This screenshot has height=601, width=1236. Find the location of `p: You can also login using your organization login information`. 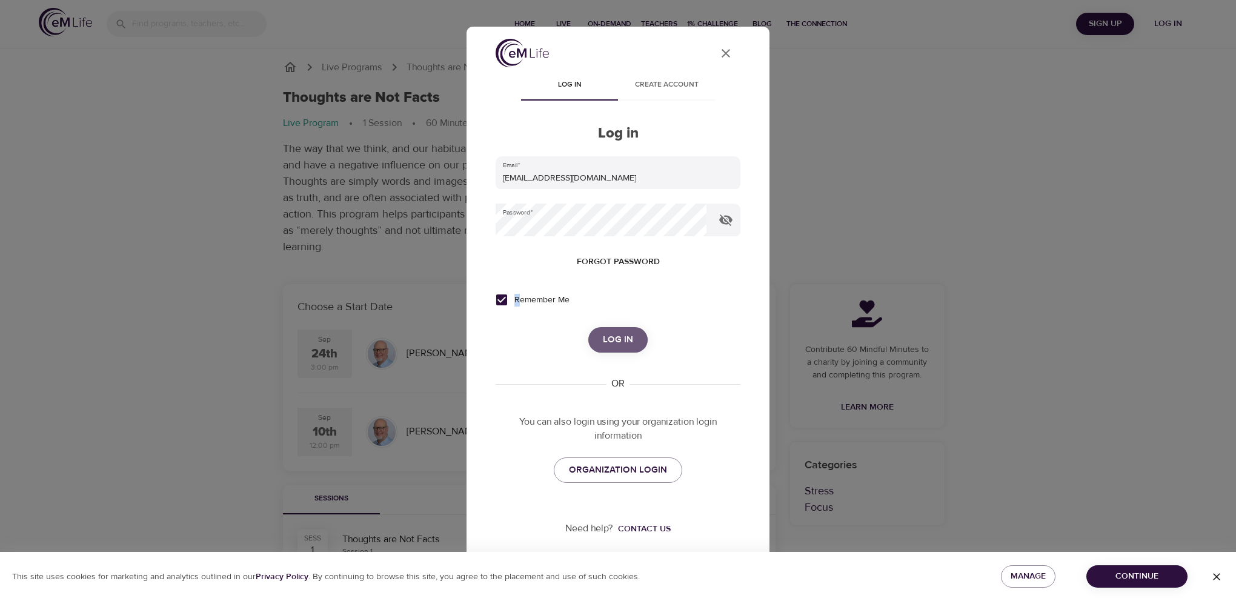

p: You can also login using your organization login information is located at coordinates (618, 429).